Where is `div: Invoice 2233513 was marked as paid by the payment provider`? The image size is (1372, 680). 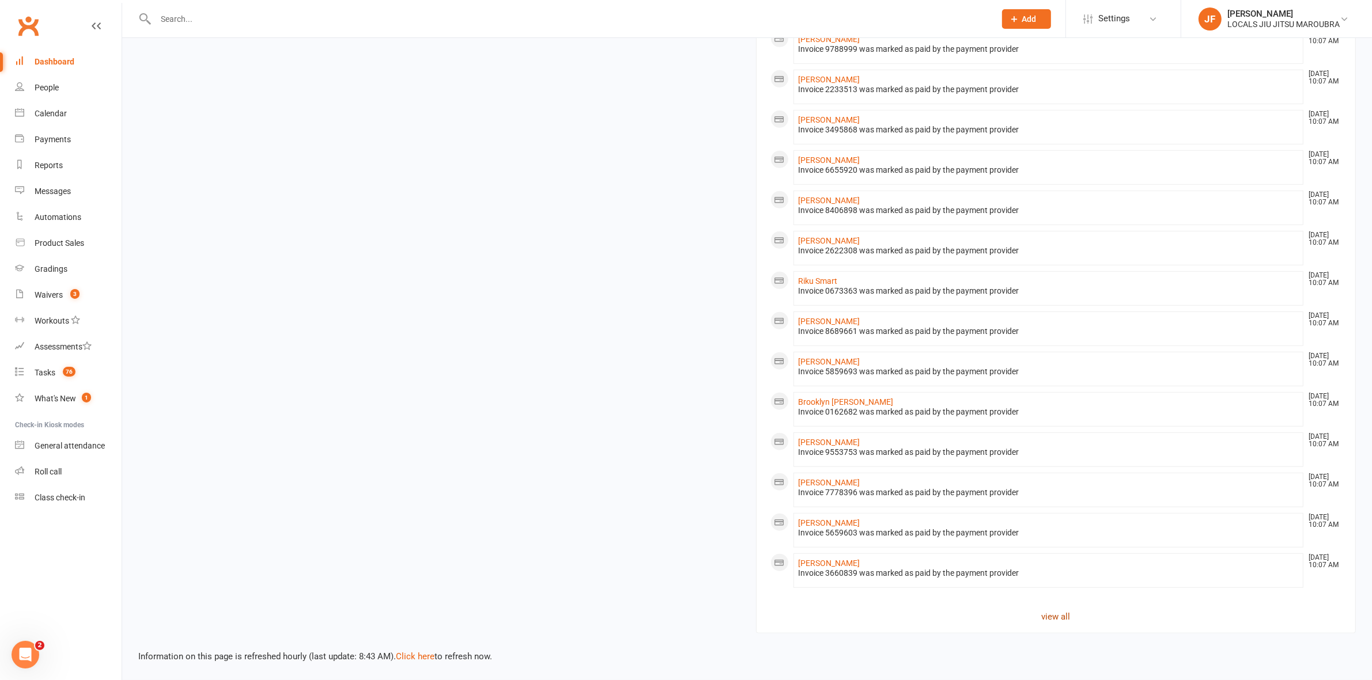
div: Invoice 2233513 was marked as paid by the payment provider is located at coordinates (1048, 89).